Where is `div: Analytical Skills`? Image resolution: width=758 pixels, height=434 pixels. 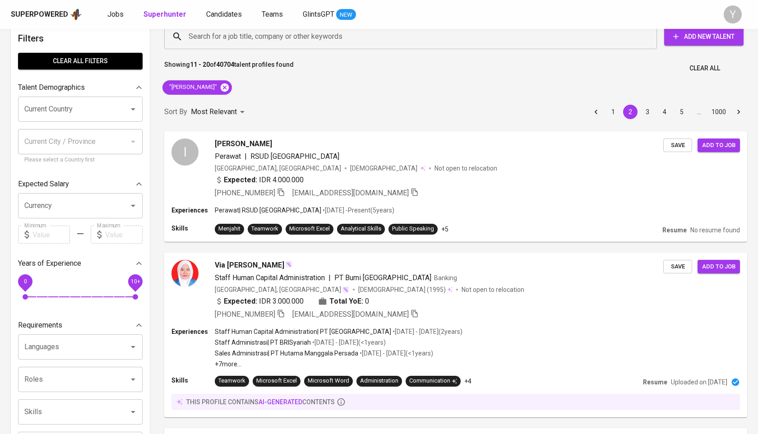
div: Analytical Skills is located at coordinates (361, 229).